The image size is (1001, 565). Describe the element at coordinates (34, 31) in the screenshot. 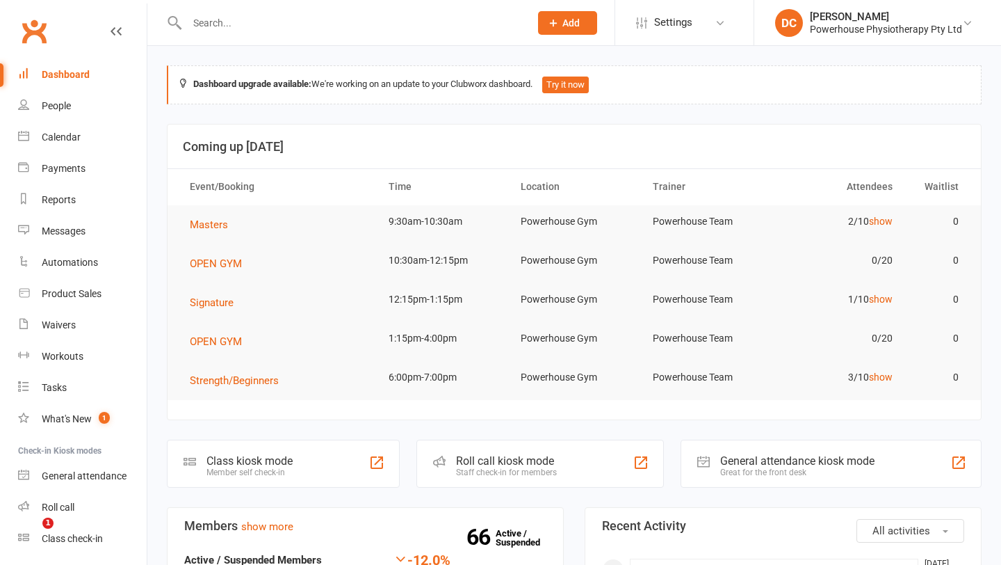

I see `a: Clubworx` at that location.